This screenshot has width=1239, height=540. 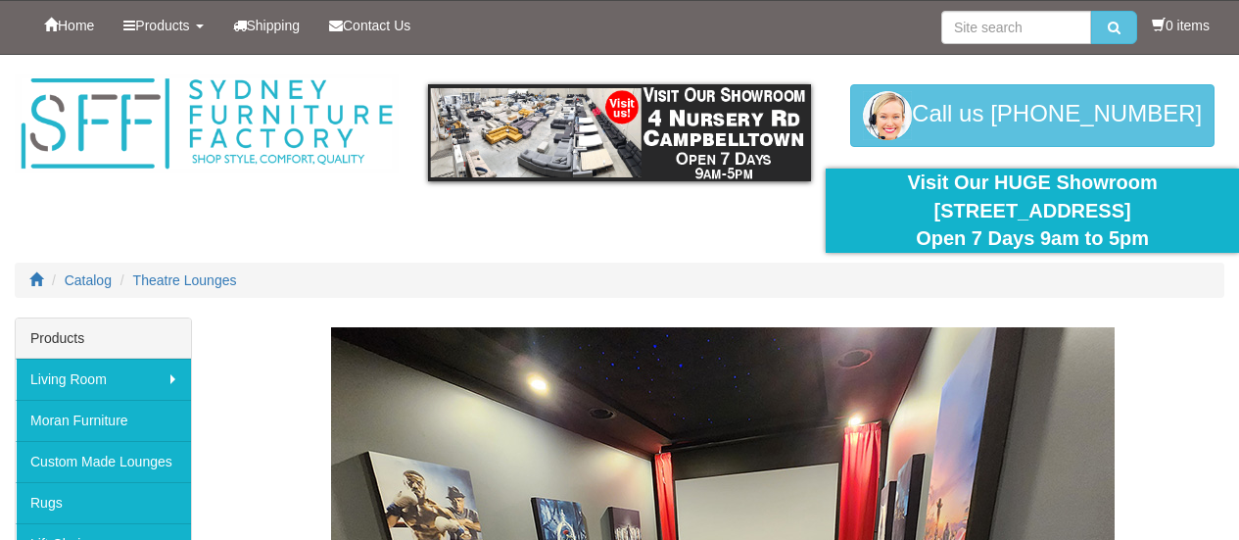 I want to click on a: Contact Us, so click(x=369, y=25).